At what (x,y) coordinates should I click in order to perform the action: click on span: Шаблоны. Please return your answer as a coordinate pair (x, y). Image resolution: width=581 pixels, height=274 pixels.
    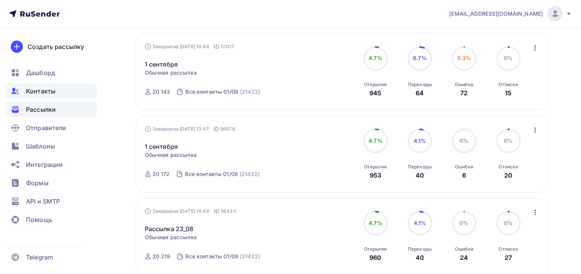
    Looking at the image, I should click on (40, 146).